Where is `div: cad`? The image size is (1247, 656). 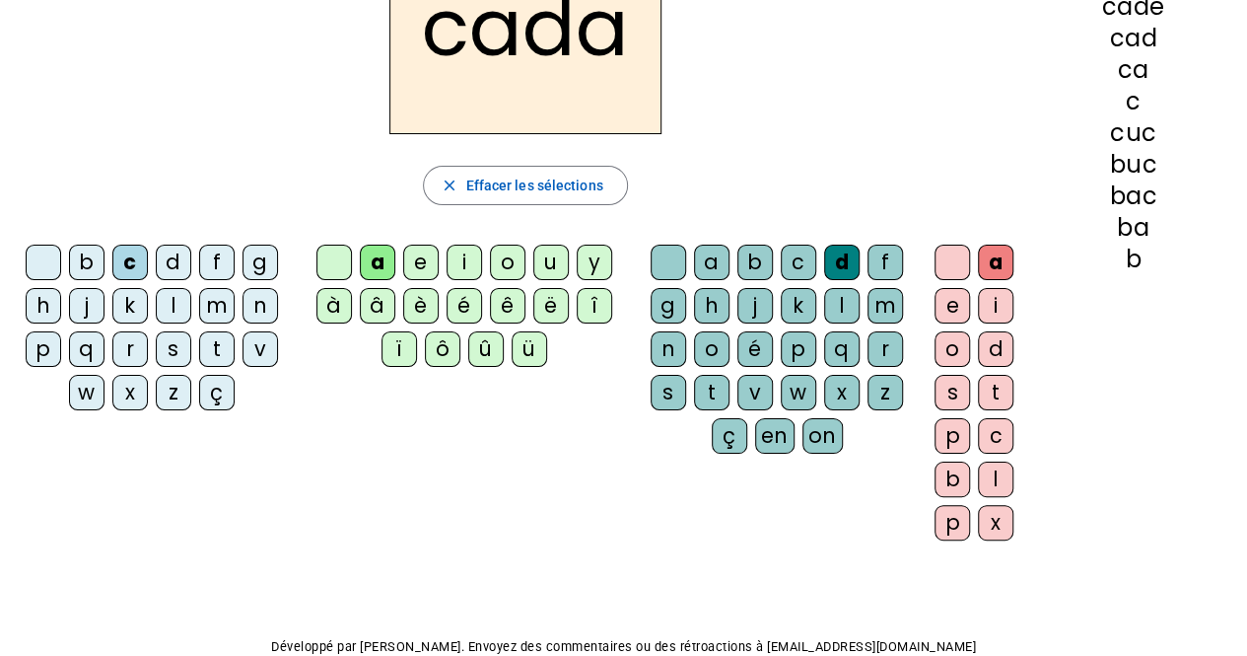
div: cad is located at coordinates (1133, 38).